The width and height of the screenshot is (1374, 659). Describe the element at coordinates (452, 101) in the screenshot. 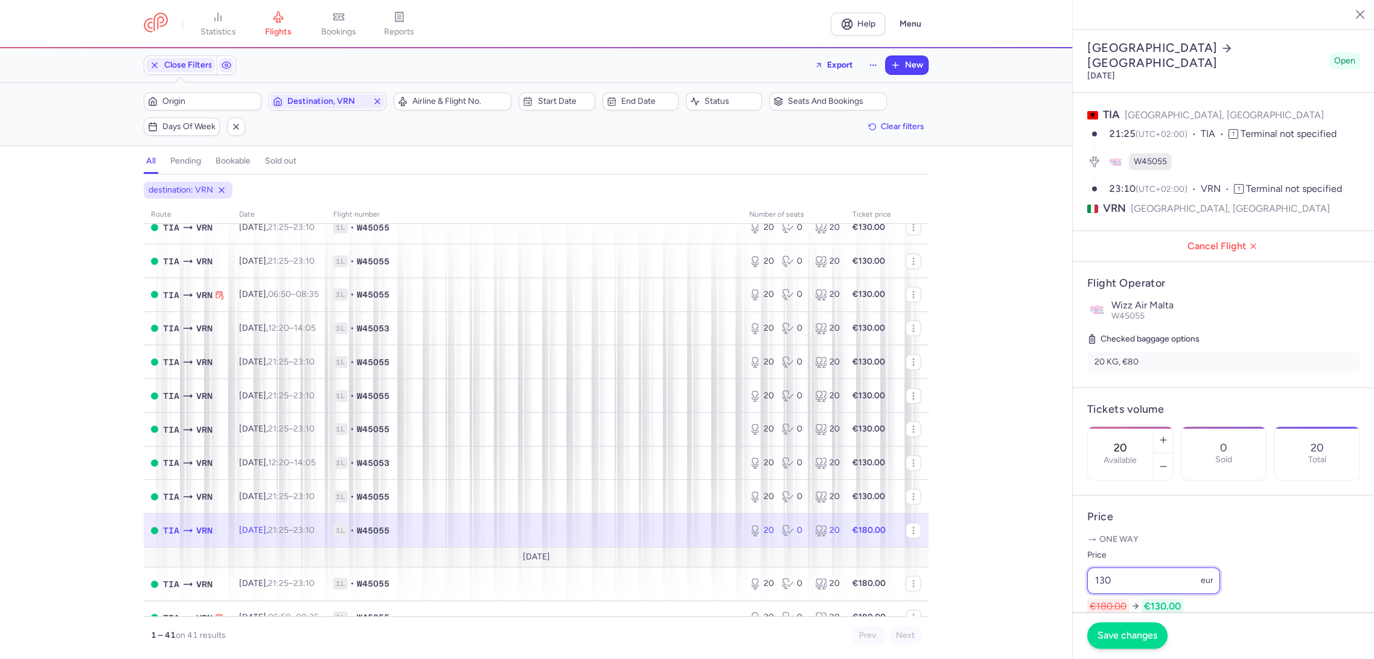

I see `button: Airline & Flight No.` at that location.